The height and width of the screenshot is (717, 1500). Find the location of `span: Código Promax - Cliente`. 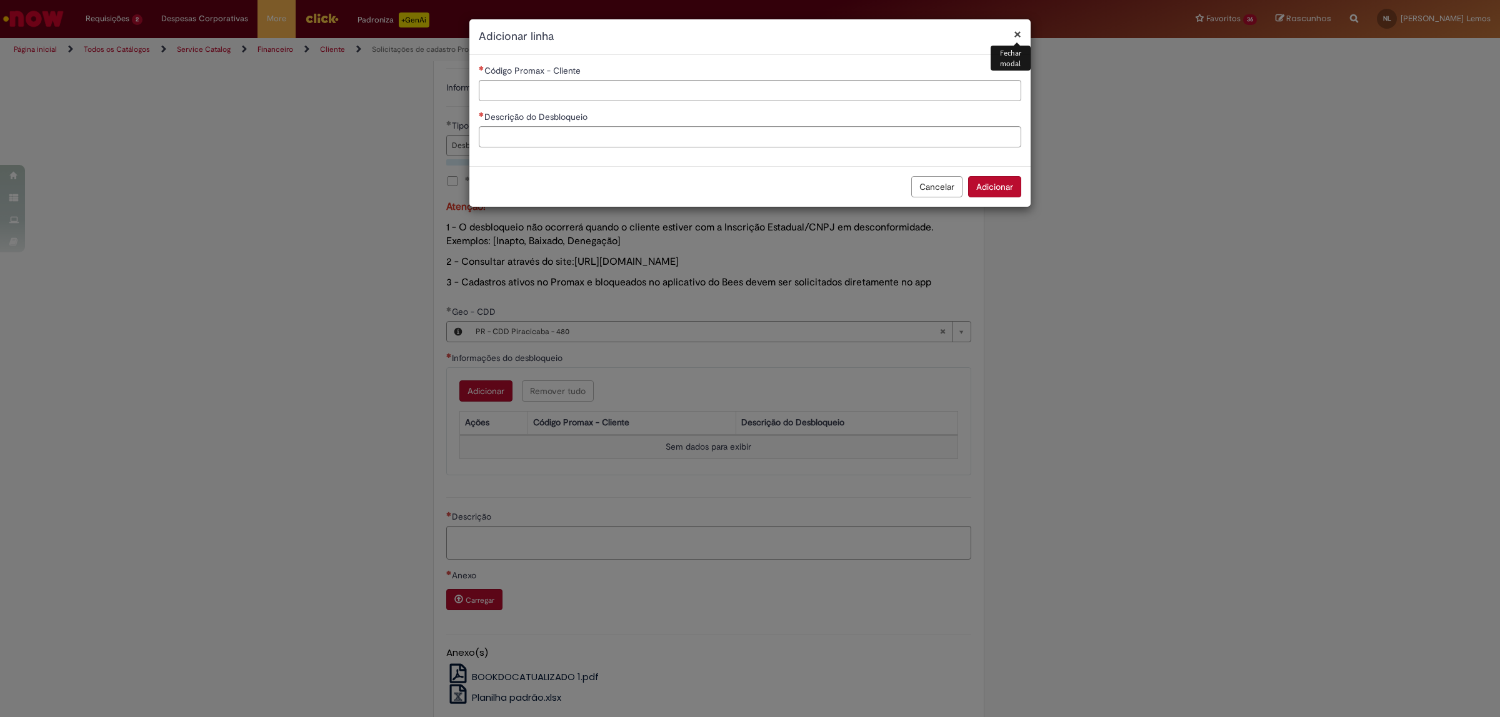

span: Código Promax - Cliente is located at coordinates (534, 71).